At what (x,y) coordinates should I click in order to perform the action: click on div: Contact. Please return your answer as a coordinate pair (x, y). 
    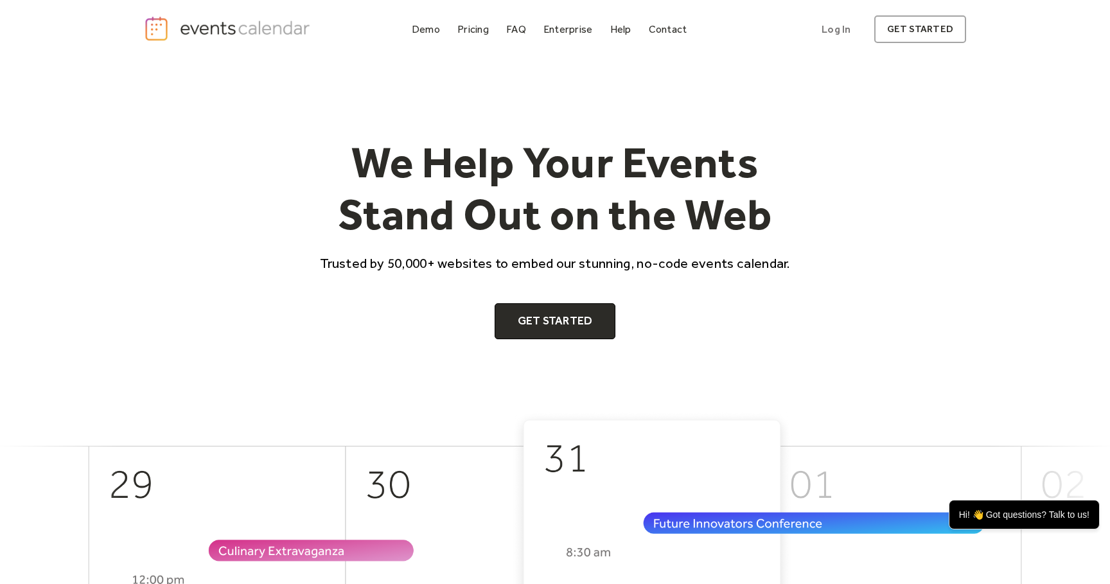
    Looking at the image, I should click on (668, 29).